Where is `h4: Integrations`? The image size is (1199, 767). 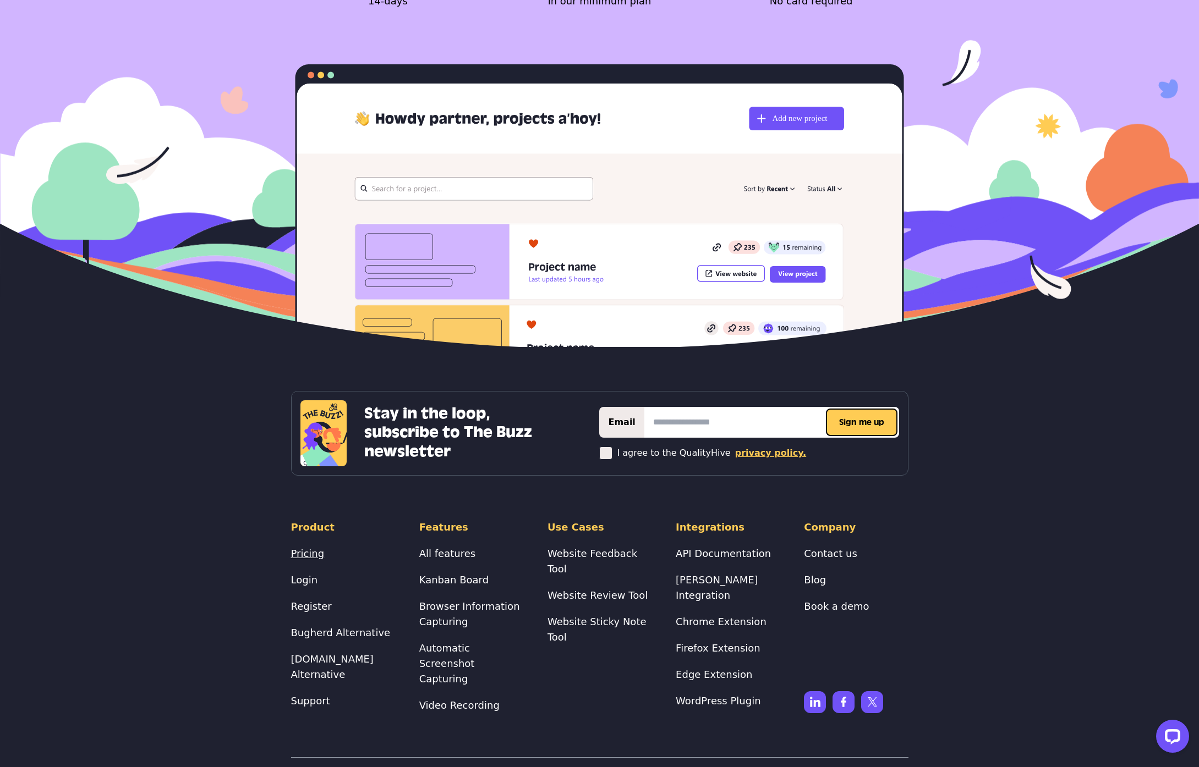 h4: Integrations is located at coordinates (727, 528).